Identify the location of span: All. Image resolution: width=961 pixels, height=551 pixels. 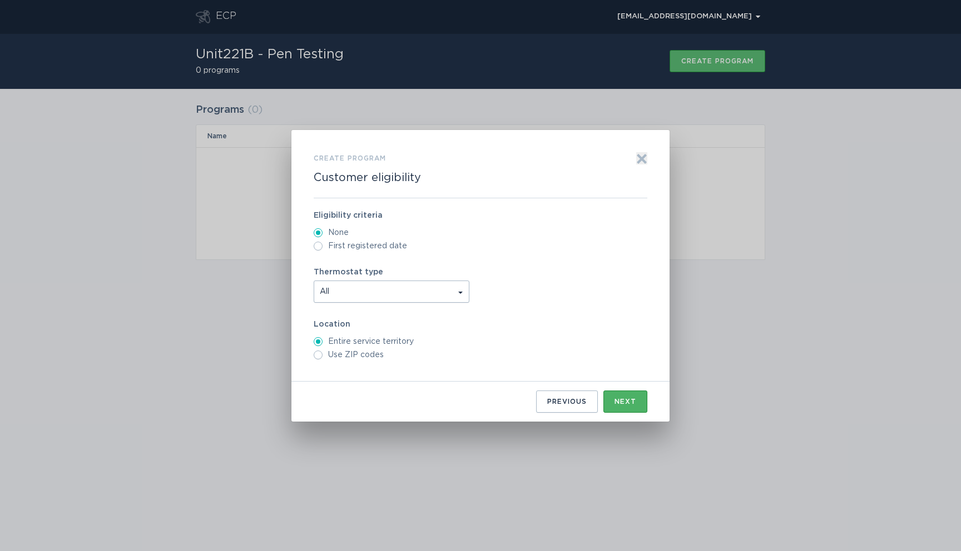
(324, 292).